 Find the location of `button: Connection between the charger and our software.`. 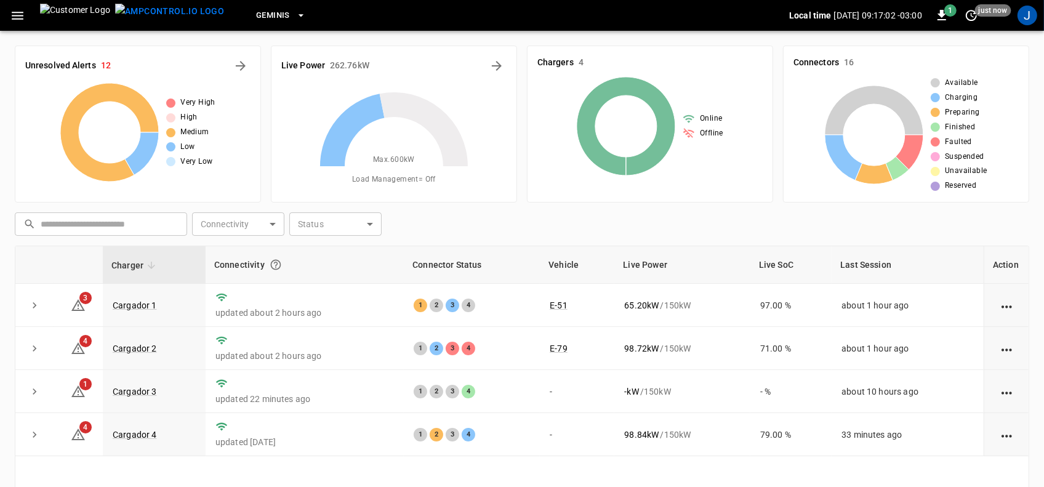

button: Connection between the charger and our software. is located at coordinates (276, 265).